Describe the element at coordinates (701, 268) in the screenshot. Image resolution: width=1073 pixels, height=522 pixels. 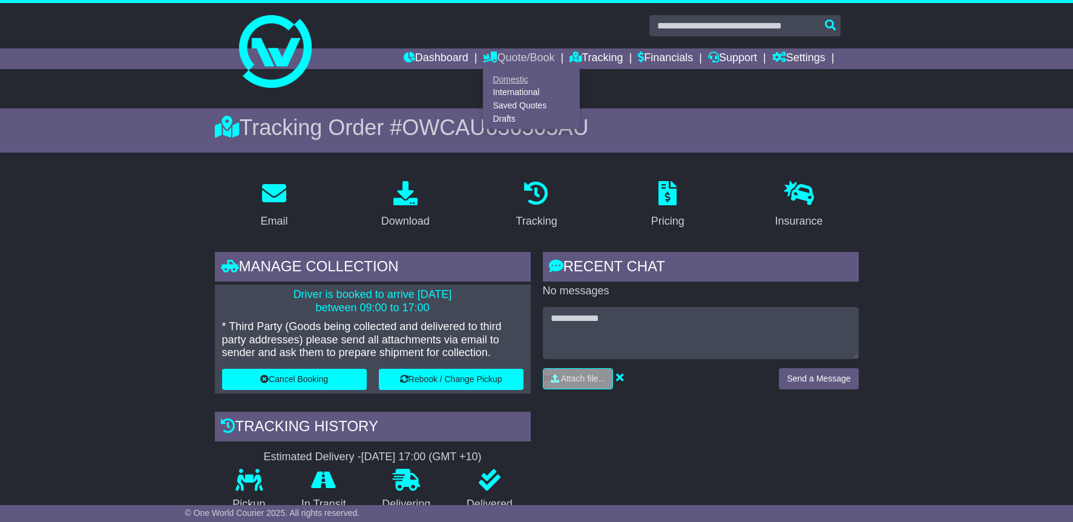
I see `div: RECENT CHAT` at that location.